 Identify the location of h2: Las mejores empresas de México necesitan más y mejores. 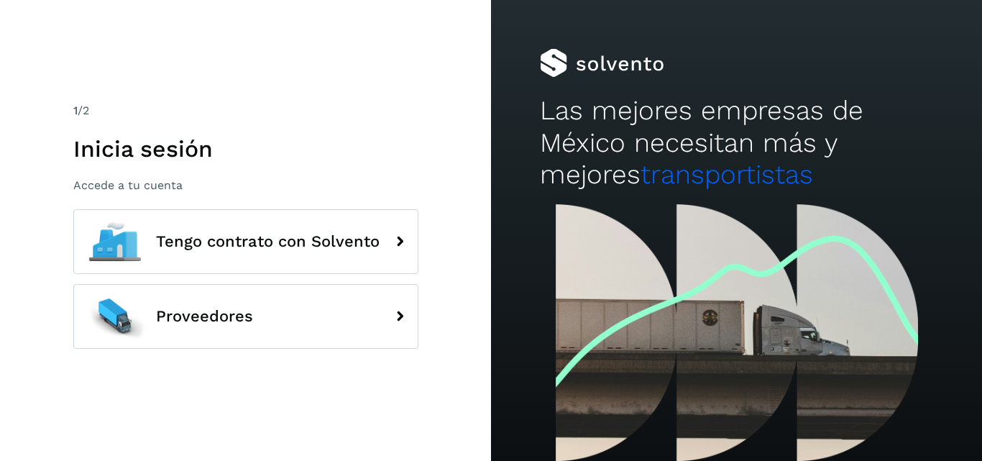
(736, 142).